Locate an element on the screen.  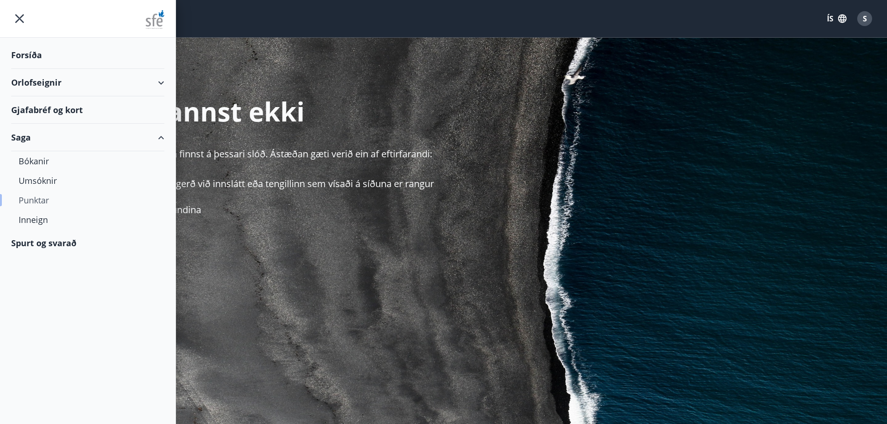
button: menu is located at coordinates (20, 19).